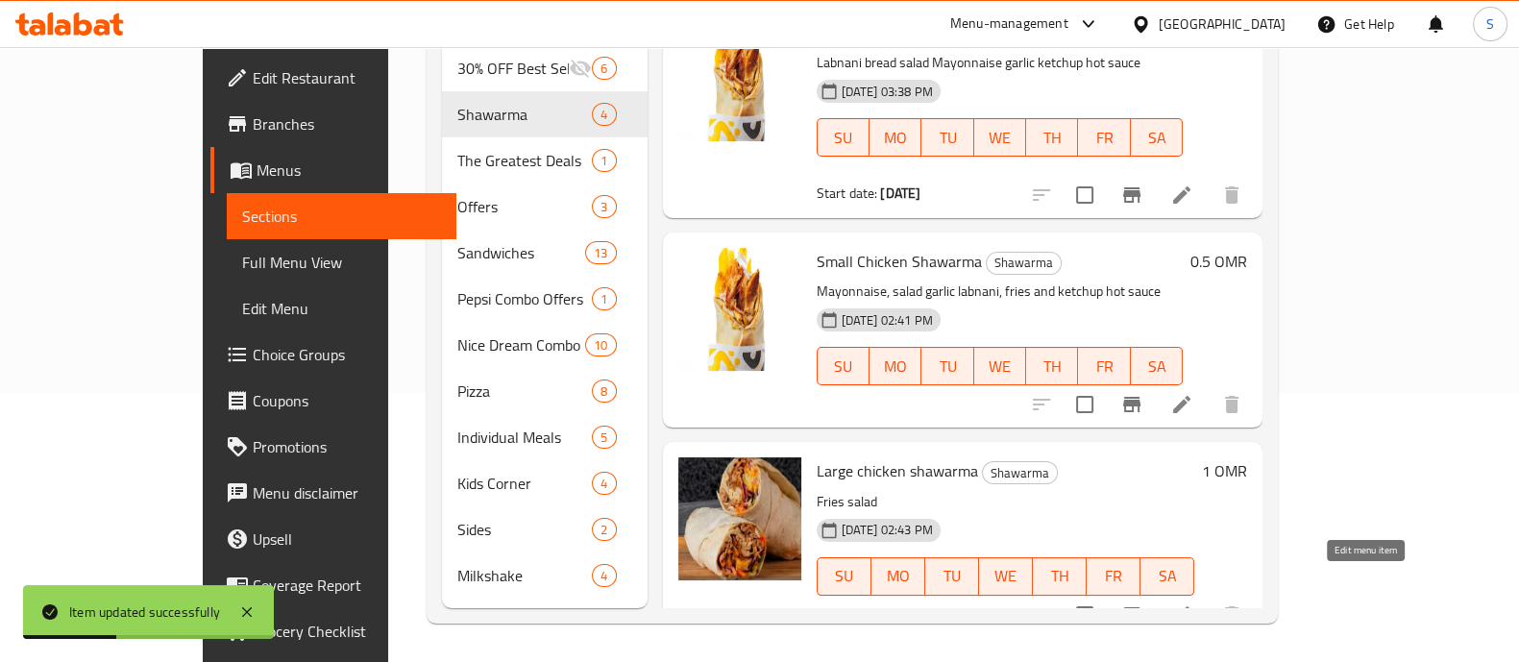 The width and height of the screenshot is (1519, 662). Describe the element at coordinates (545, 299) in the screenshot. I see `div: Pepsi Combo Offers1` at that location.